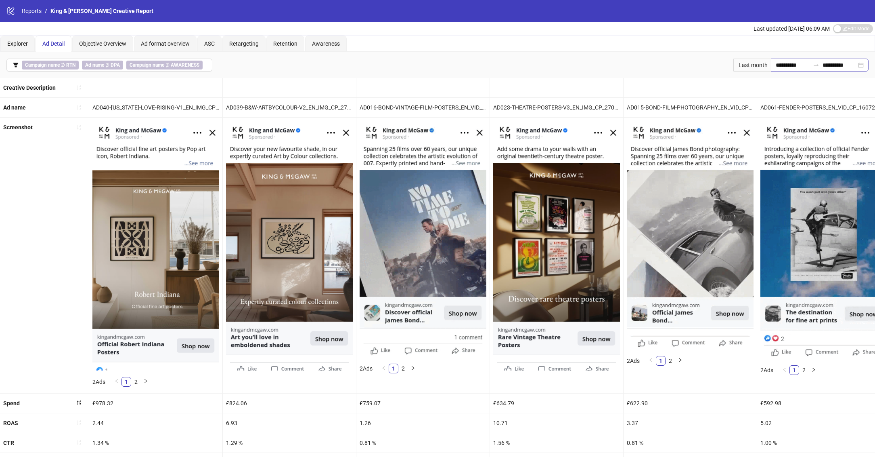  I want to click on b: DPA, so click(115, 65).